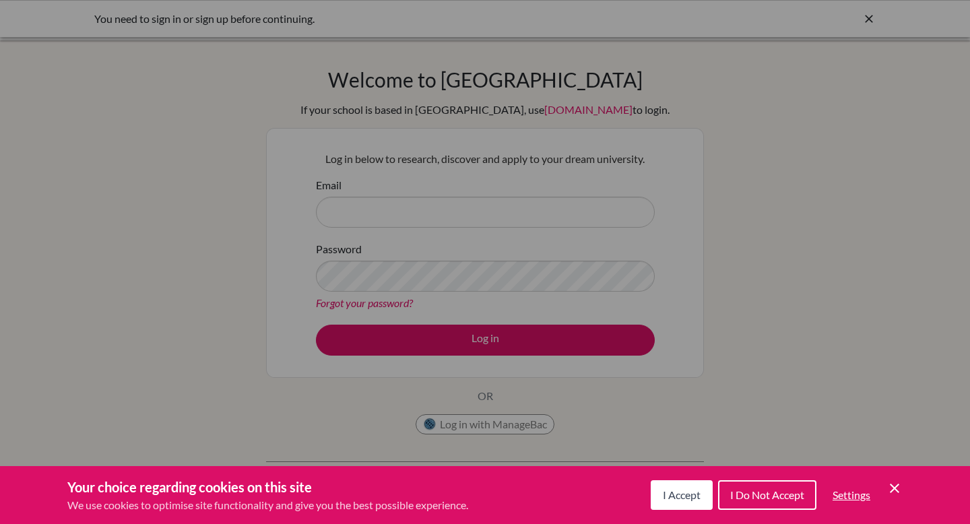 The image size is (970, 524). I want to click on button: Settings, so click(852, 495).